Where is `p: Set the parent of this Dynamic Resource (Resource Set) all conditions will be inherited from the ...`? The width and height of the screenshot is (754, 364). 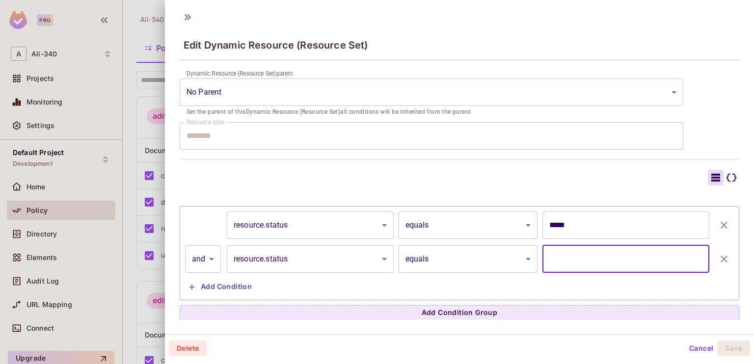 p: Set the parent of this Dynamic Resource (Resource Set) all conditions will be inherited from the ... is located at coordinates (432, 112).